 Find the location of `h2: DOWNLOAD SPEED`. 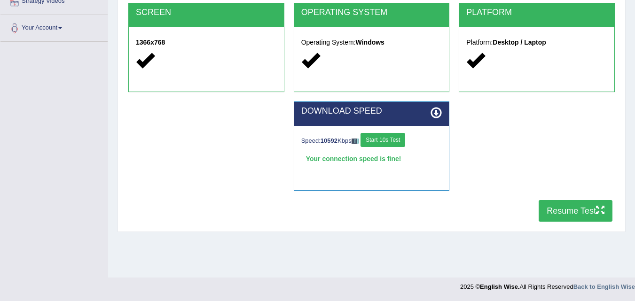

h2: DOWNLOAD SPEED is located at coordinates (372, 111).